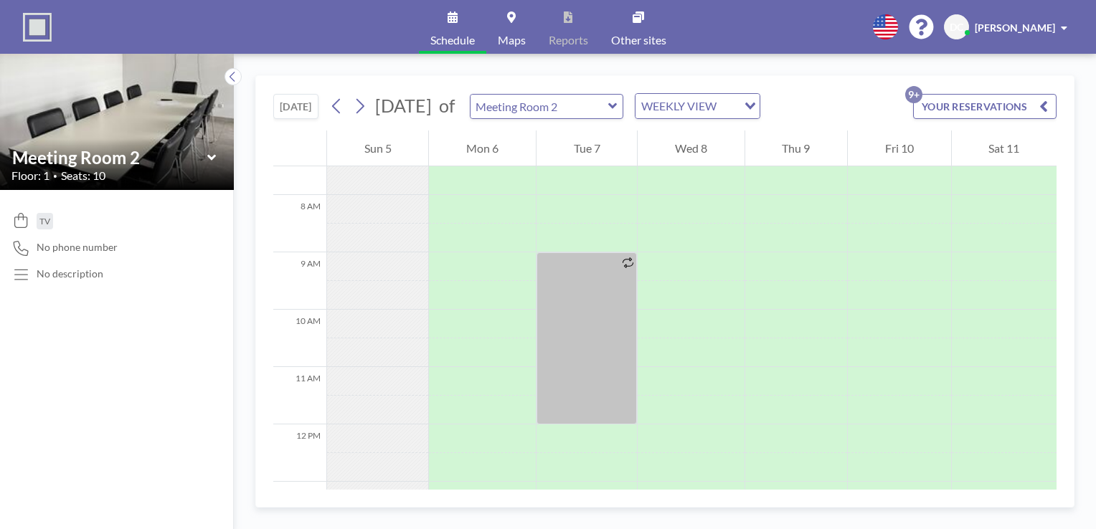 The width and height of the screenshot is (1096, 529). I want to click on div: Mon 6, so click(482, 148).